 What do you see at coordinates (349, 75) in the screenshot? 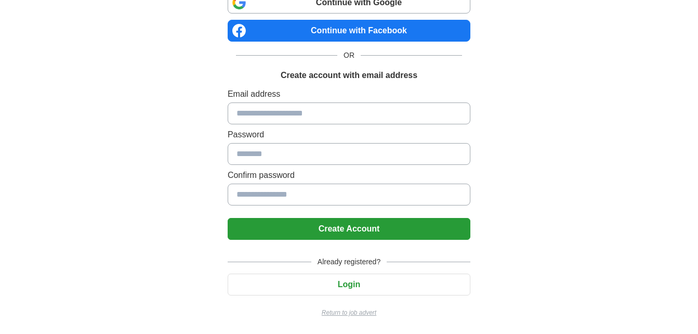
I see `h1: Create account with email address` at bounding box center [349, 75].